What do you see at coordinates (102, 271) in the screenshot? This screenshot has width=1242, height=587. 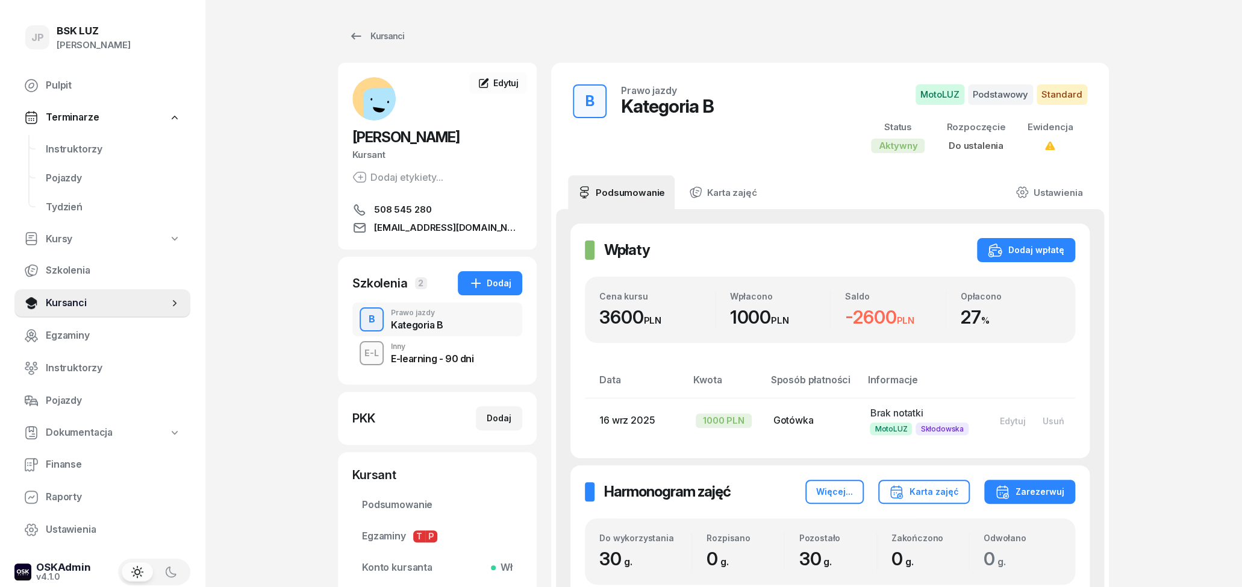 I see `a: Szkolenia` at bounding box center [102, 271].